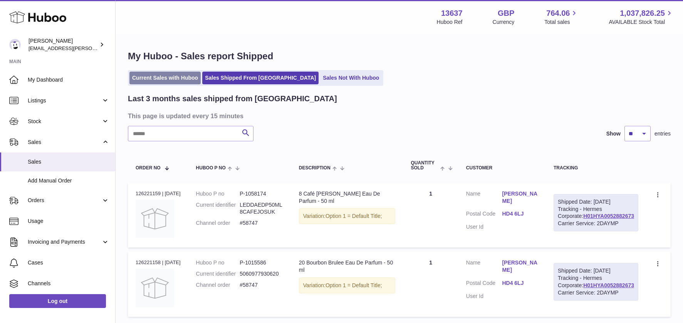 Image resolution: width=683 pixels, height=323 pixels. I want to click on span: Usage, so click(69, 221).